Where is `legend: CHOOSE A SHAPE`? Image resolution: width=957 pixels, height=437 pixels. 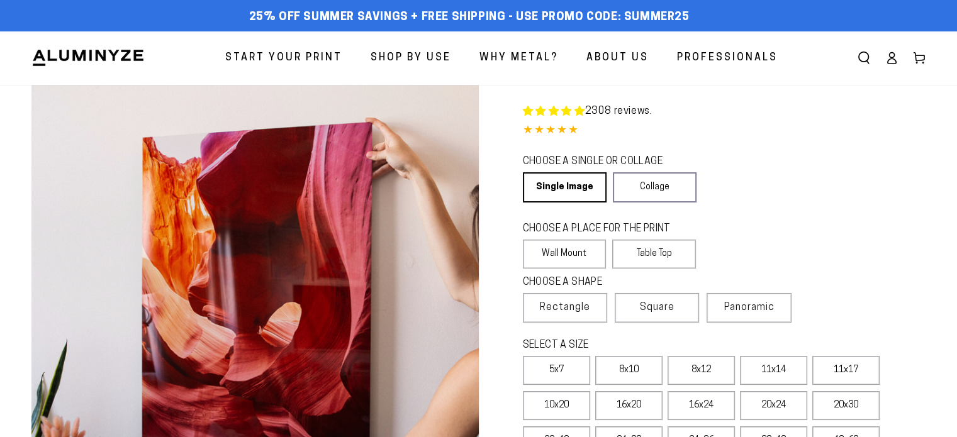
legend: CHOOSE A SHAPE is located at coordinates (605, 283).